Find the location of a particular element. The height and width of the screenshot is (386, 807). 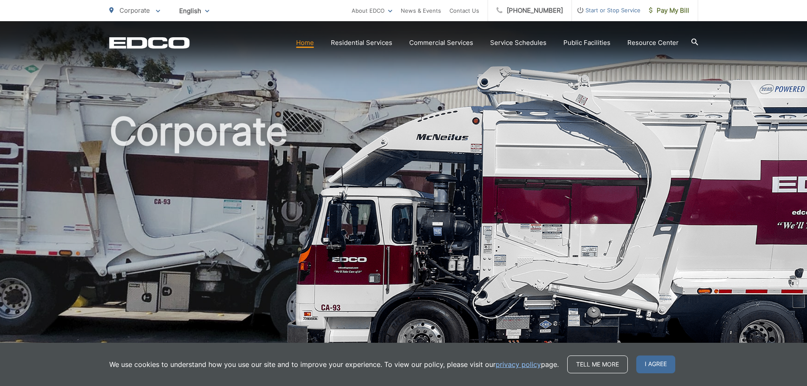

span: English is located at coordinates (194, 11).